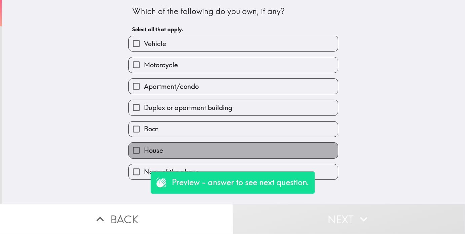  I want to click on span: Apartment/condo, so click(171, 86).